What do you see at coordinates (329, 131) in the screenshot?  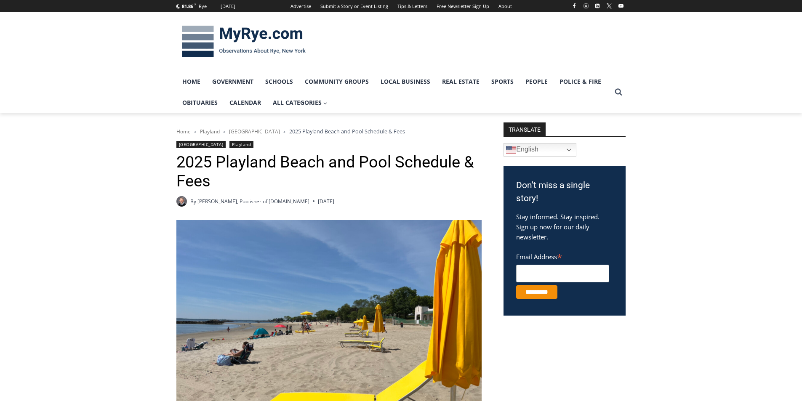 I see `nav: Breadcrumbs` at bounding box center [329, 131].